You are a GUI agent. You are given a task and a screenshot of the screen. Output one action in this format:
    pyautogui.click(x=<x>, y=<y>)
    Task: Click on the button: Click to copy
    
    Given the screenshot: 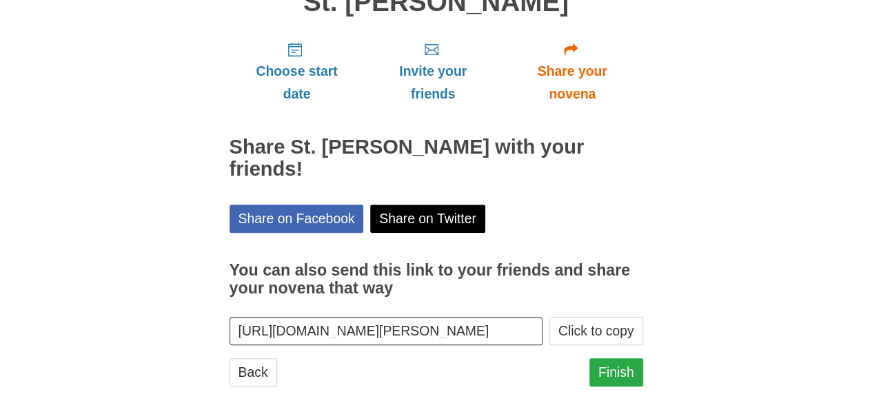 What is the action you would take?
    pyautogui.click(x=596, y=331)
    